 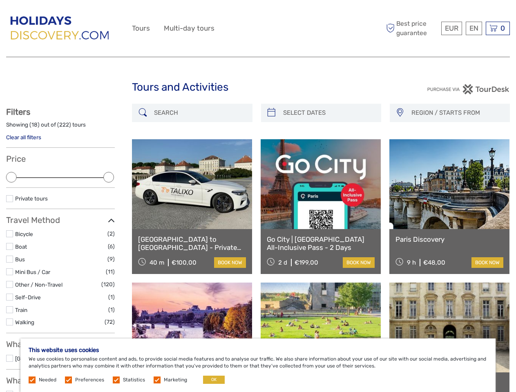 What do you see at coordinates (450, 239) in the screenshot?
I see `a: Paris Discovery` at bounding box center [450, 239].